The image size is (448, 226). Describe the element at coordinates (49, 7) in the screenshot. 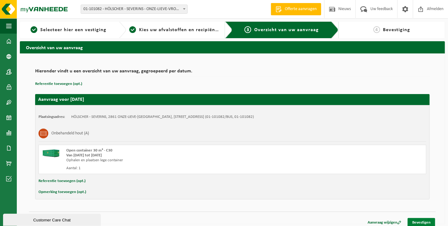

I see `div: Customer Care Chat` at that location.